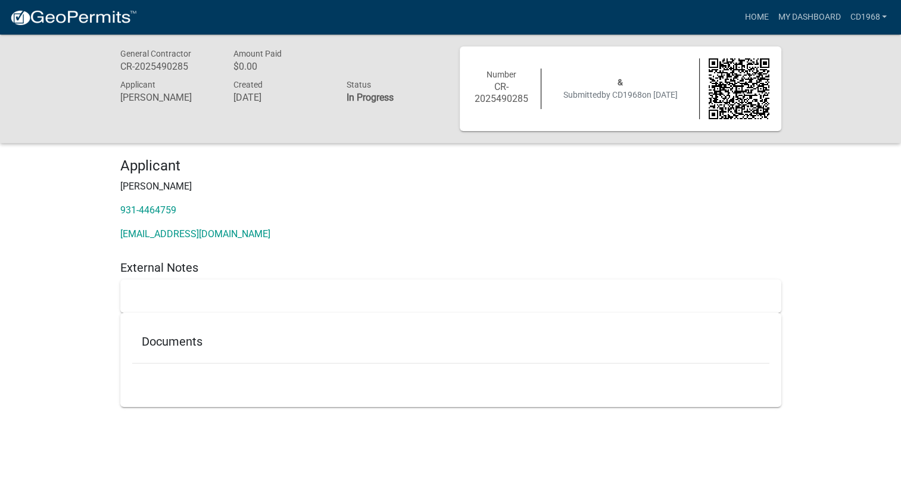 The width and height of the screenshot is (901, 497). What do you see at coordinates (280, 66) in the screenshot?
I see `h6: $0.00` at bounding box center [280, 66].